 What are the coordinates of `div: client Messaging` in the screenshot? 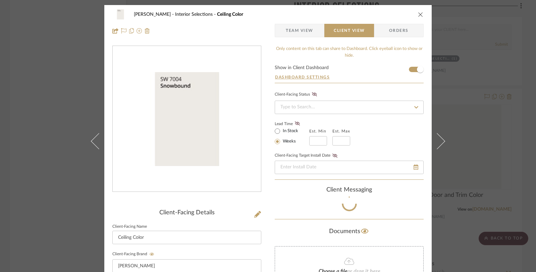 It's located at (349, 190).